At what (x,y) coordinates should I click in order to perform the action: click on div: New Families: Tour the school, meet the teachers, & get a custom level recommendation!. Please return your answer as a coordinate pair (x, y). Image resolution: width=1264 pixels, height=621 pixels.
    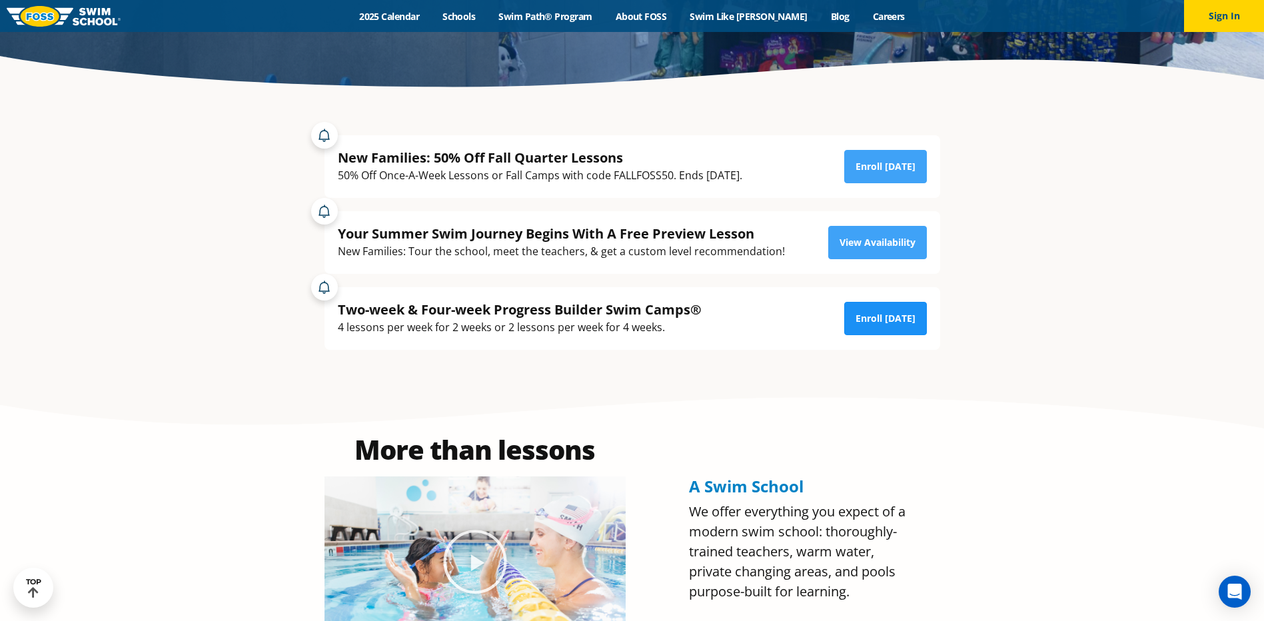
    Looking at the image, I should click on (561, 251).